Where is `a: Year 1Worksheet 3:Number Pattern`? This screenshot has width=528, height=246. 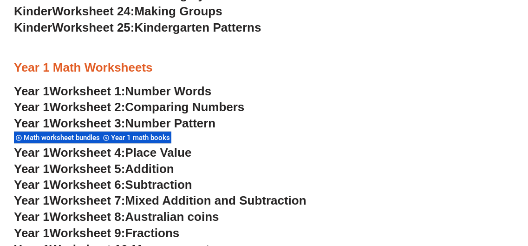
a: Year 1Worksheet 3:Number Pattern is located at coordinates (115, 123).